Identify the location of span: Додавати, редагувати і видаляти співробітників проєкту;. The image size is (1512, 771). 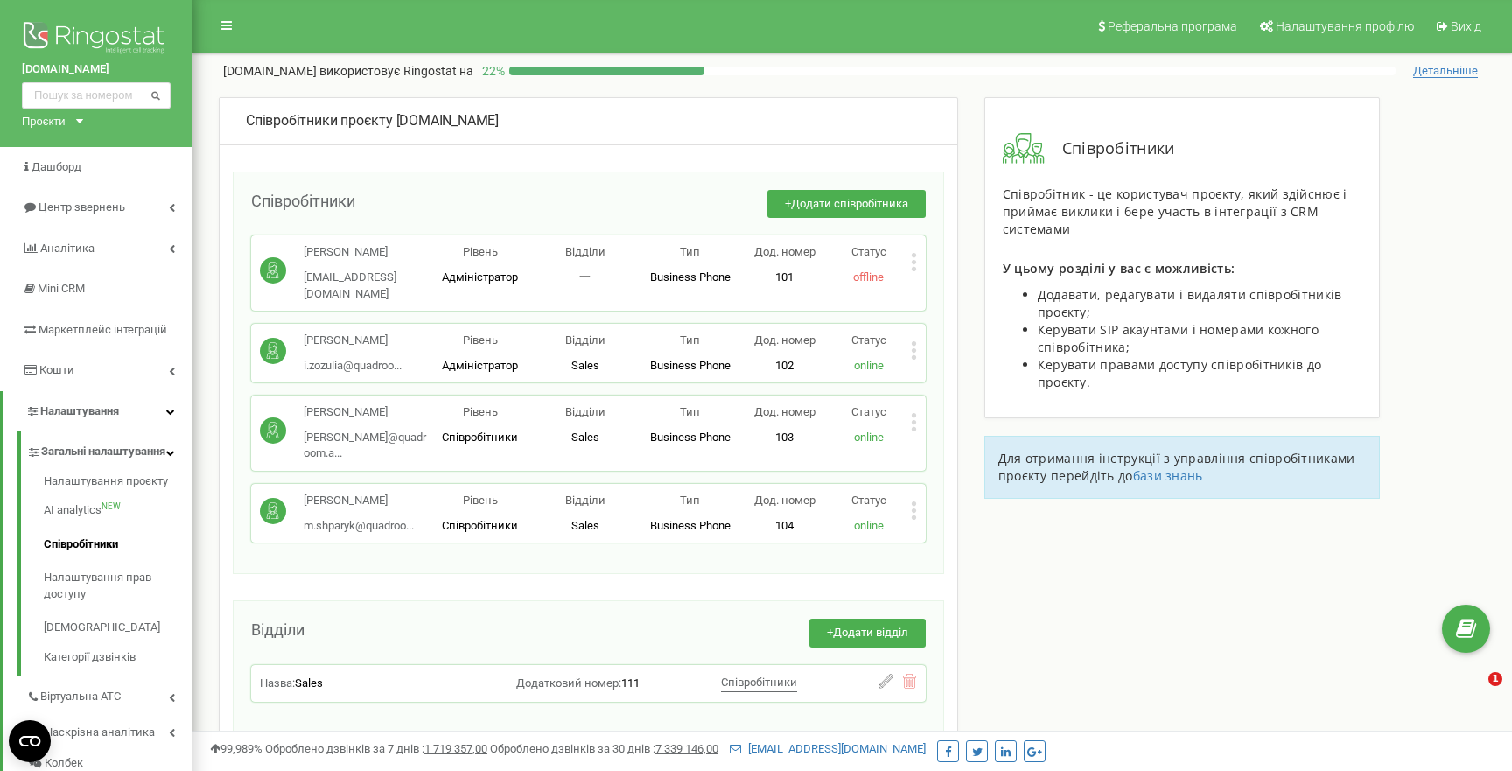
(1190, 303).